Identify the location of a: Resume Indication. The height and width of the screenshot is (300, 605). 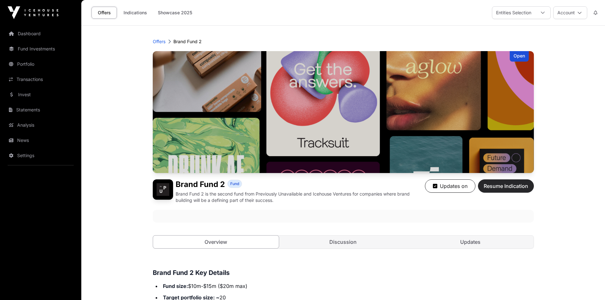
(506, 189).